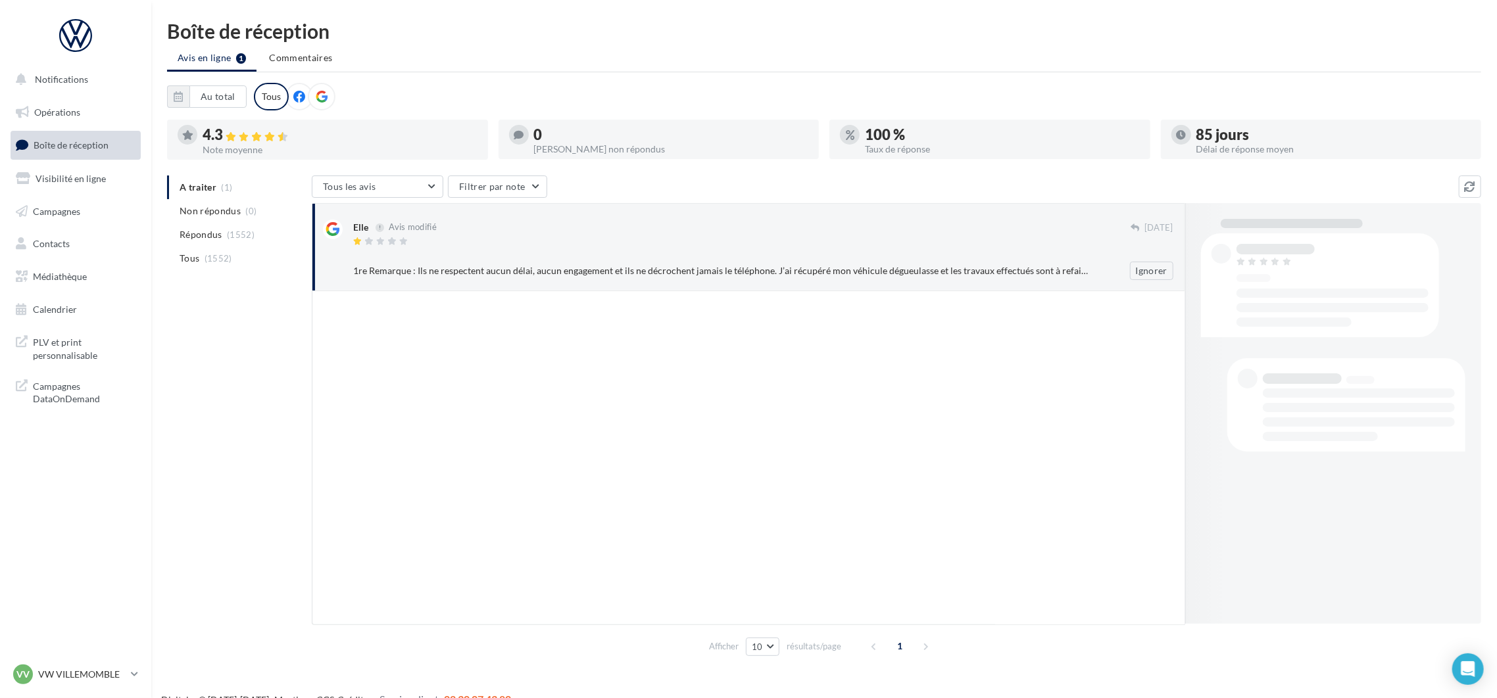 This screenshot has height=698, width=1497. I want to click on span: VV, so click(23, 675).